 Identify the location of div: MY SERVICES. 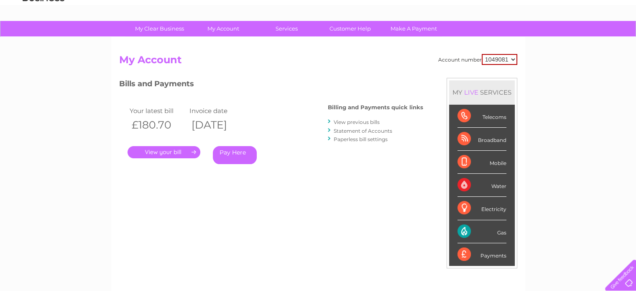
(482, 92).